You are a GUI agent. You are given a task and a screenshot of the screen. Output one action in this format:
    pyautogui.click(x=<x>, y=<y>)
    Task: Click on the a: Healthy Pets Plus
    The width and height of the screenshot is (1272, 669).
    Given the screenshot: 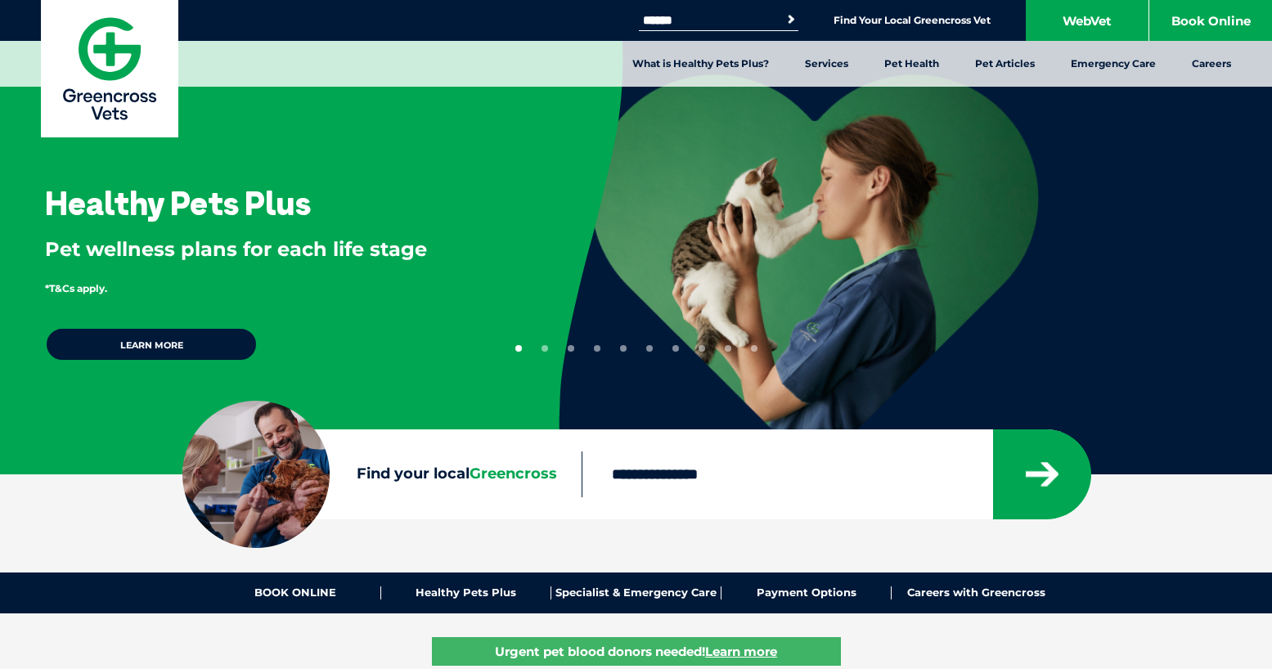 What is the action you would take?
    pyautogui.click(x=466, y=593)
    